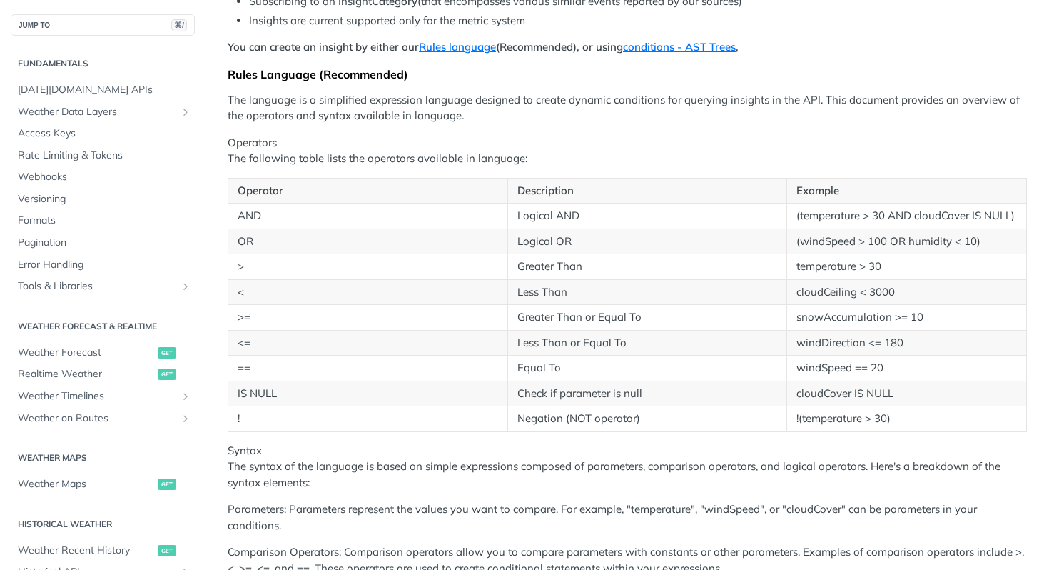 This screenshot has height=570, width=1049. I want to click on span: Tools & Libraries, so click(97, 286).